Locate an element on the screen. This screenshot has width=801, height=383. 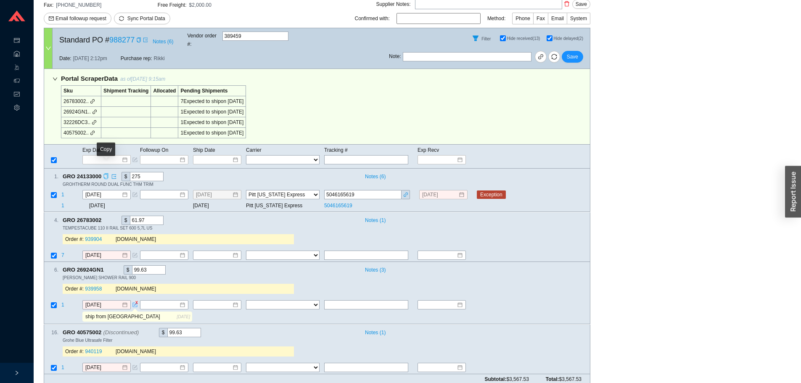
span: 7 is located at coordinates (63, 255).